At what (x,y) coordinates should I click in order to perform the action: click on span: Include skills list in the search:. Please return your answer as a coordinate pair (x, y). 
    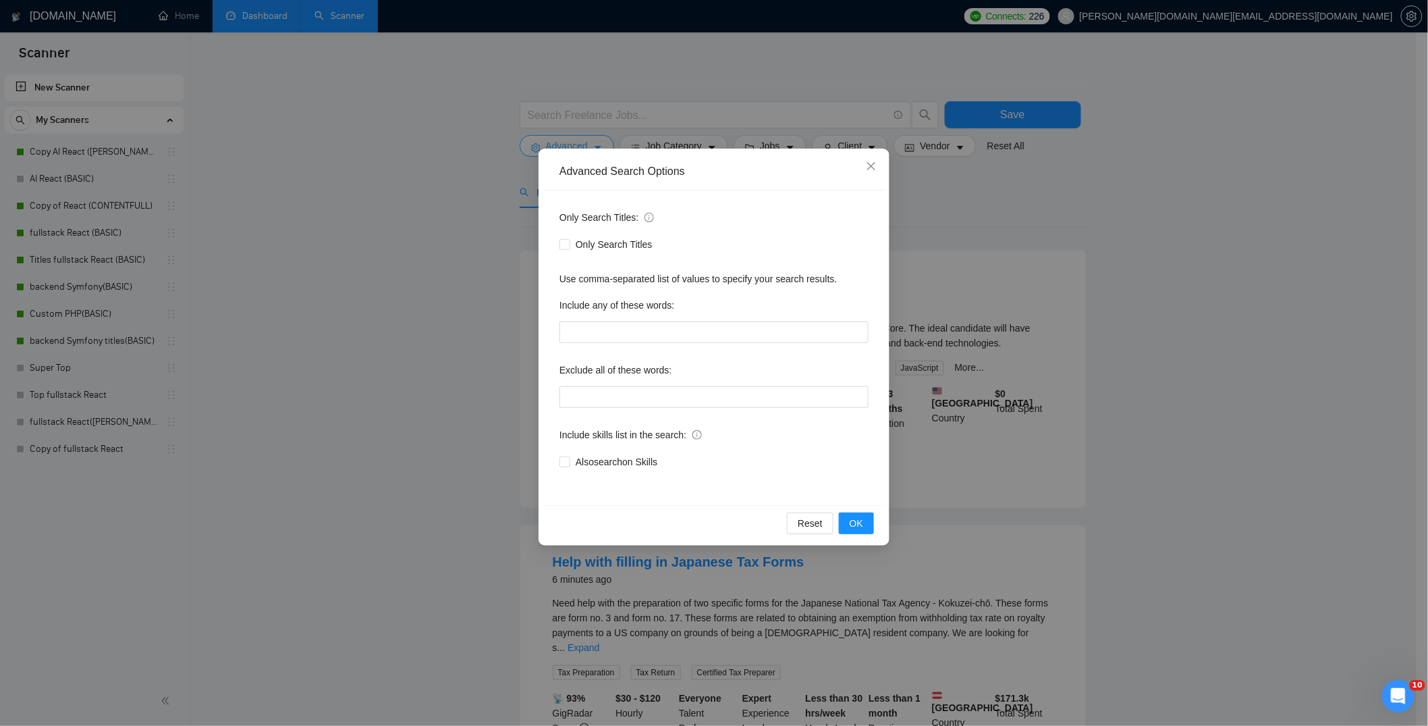
    Looking at the image, I should click on (630, 435).